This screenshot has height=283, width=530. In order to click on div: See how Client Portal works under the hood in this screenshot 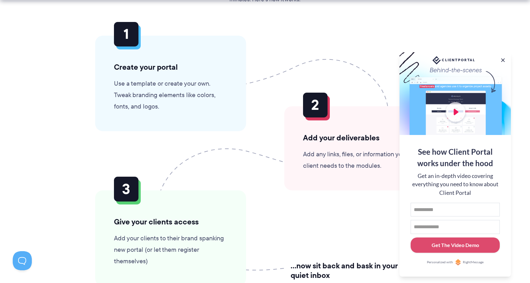, I will do `click(455, 158)`.